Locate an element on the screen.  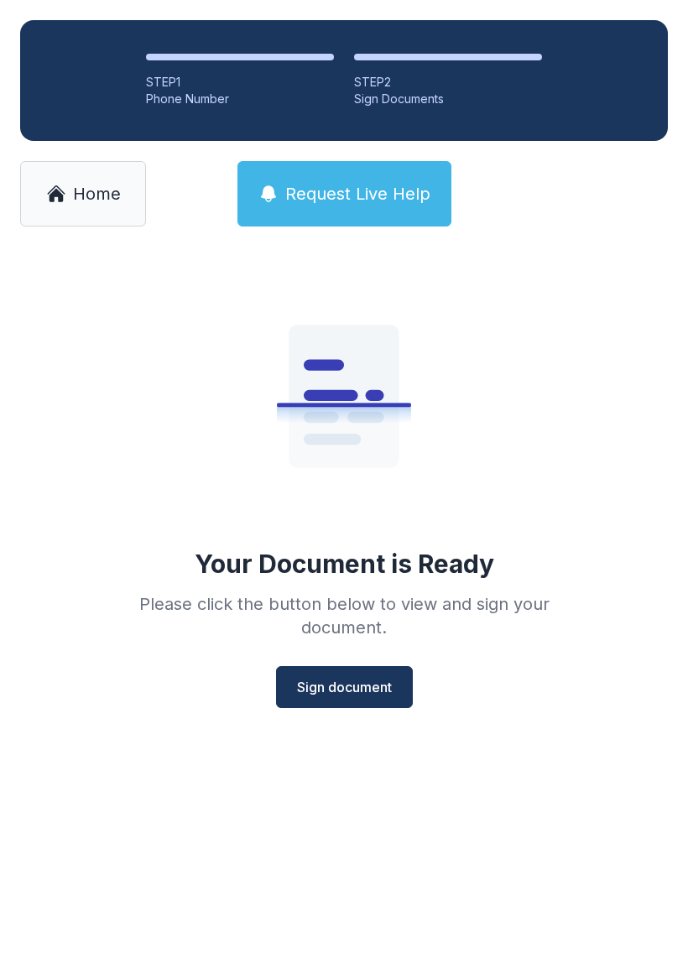
div: Your Document is Ready is located at coordinates (344, 563).